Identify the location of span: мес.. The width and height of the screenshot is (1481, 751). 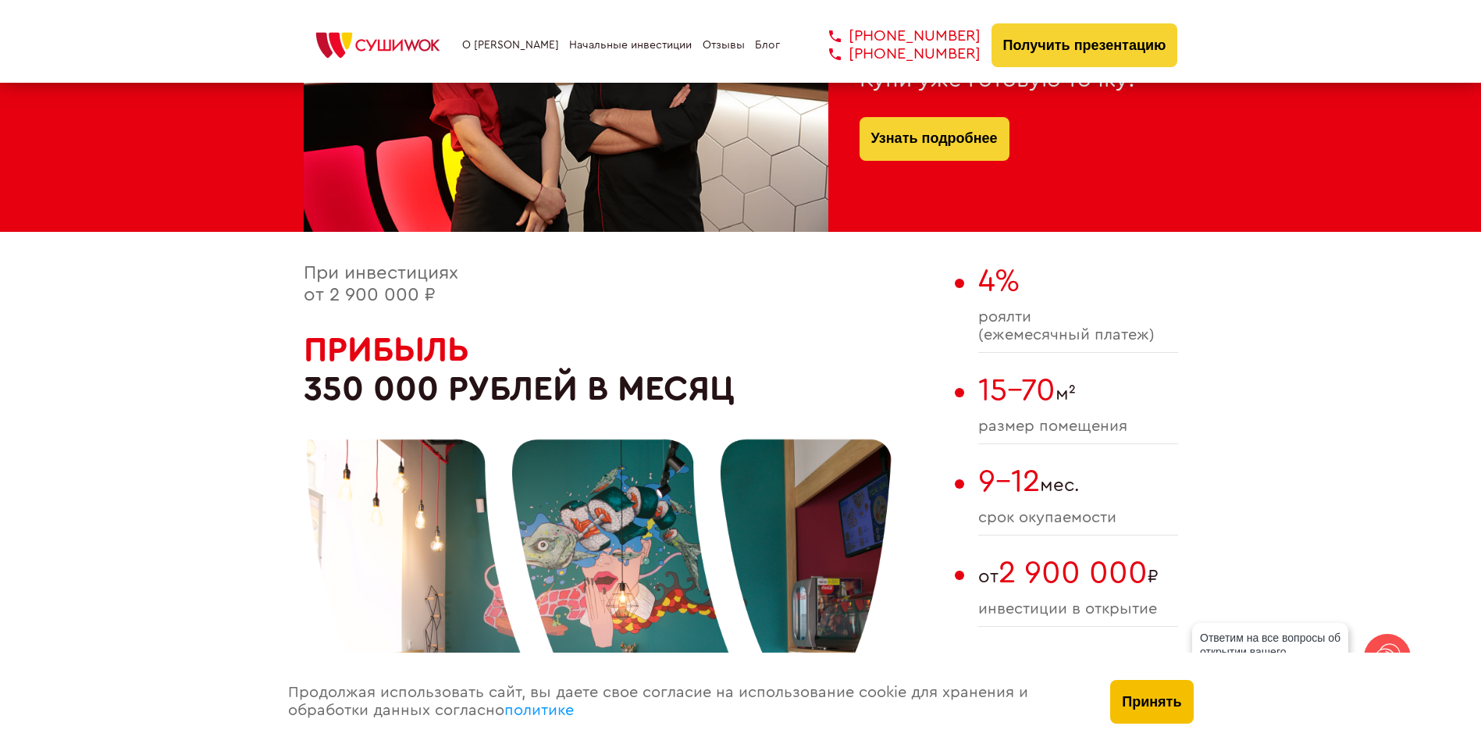
(1078, 482).